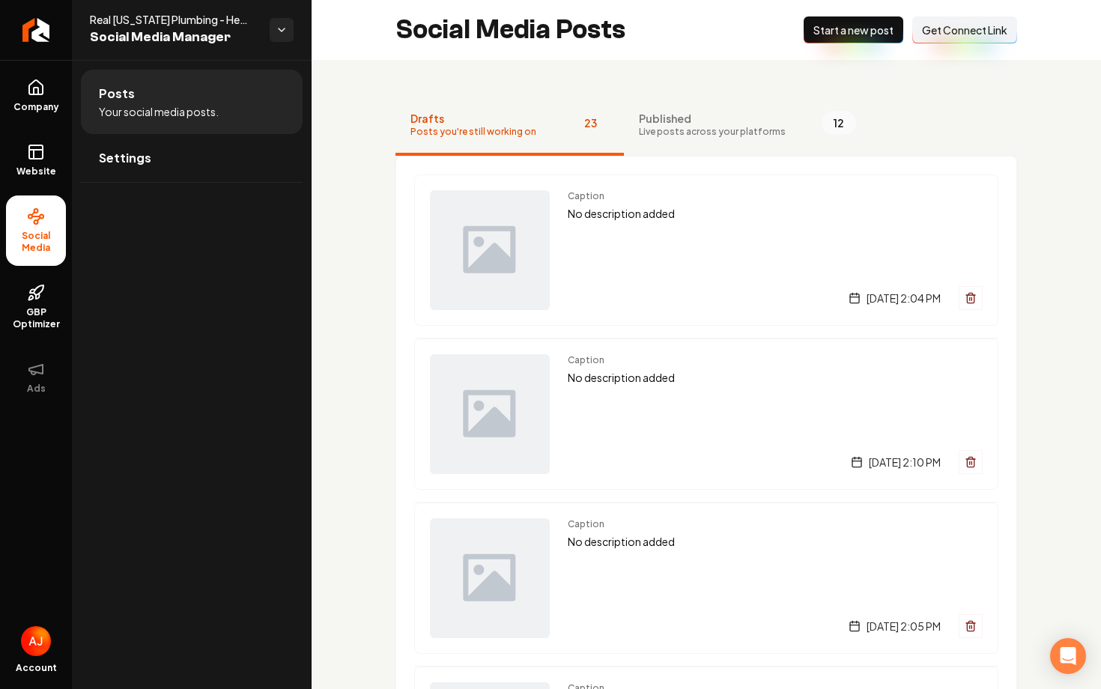  Describe the element at coordinates (473, 132) in the screenshot. I see `span: Posts you're still working on` at that location.